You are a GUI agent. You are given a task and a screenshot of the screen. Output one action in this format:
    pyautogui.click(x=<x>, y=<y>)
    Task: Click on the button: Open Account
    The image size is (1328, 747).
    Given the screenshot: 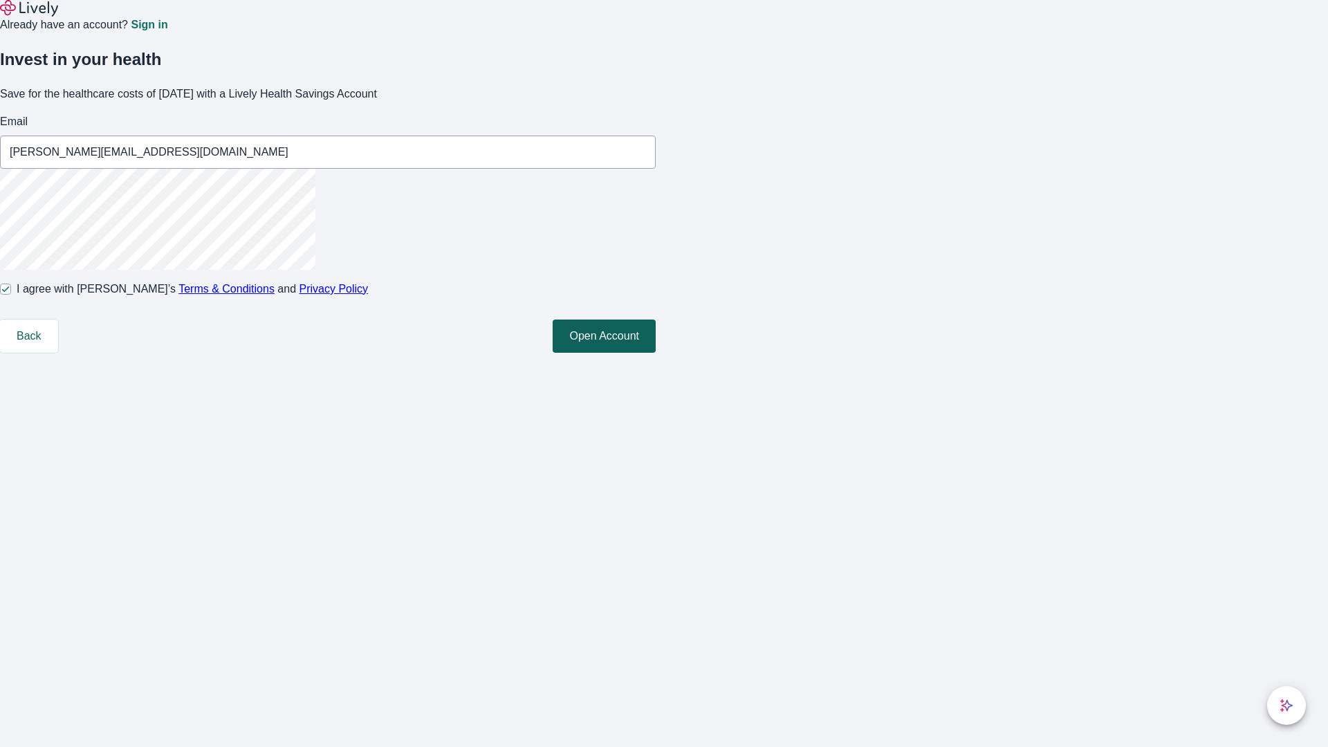 What is the action you would take?
    pyautogui.click(x=604, y=336)
    